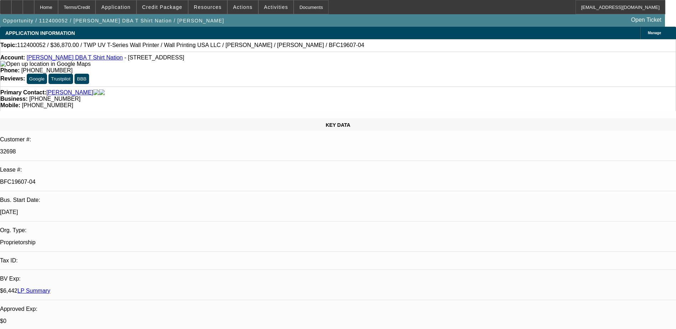 The height and width of the screenshot is (329, 676). I want to click on strong: Phone:, so click(10, 70).